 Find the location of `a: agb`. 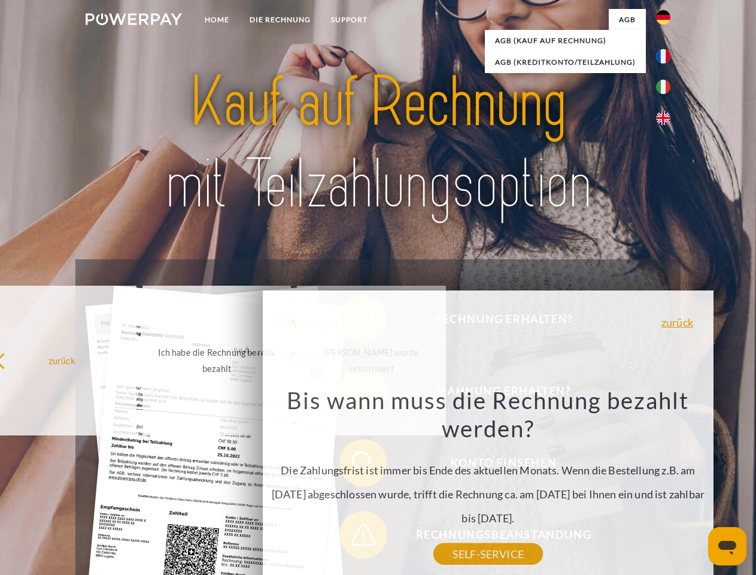

a: agb is located at coordinates (628, 20).